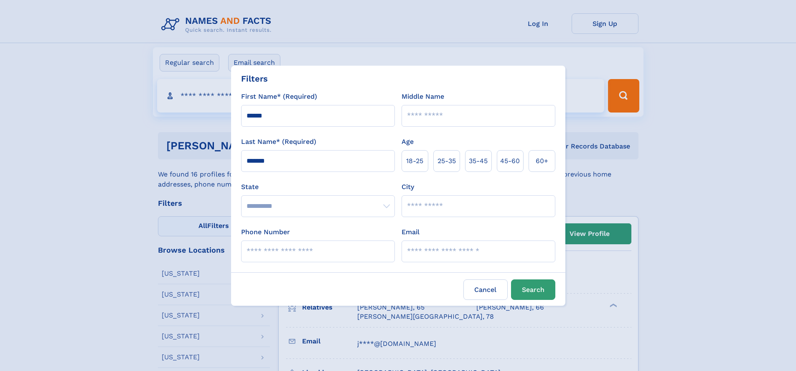 Image resolution: width=796 pixels, height=371 pixels. Describe the element at coordinates (254, 79) in the screenshot. I see `div: Filters` at that location.